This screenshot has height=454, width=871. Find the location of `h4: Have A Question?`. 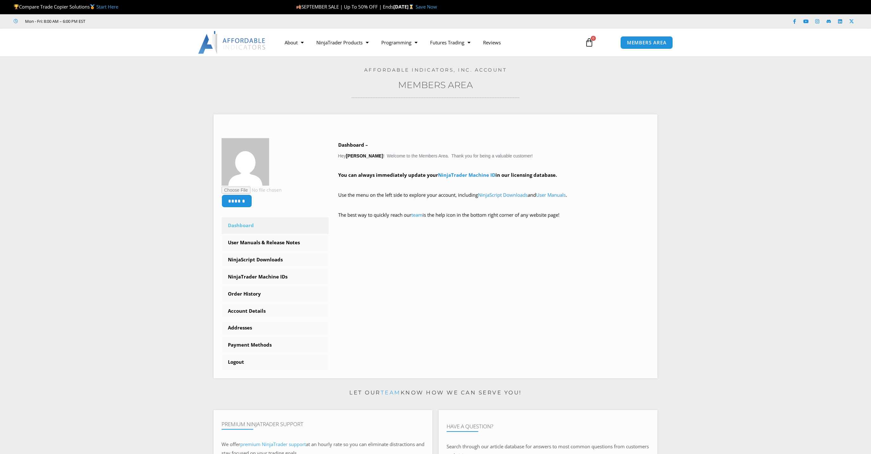

h4: Have A Question? is located at coordinates (548, 427).